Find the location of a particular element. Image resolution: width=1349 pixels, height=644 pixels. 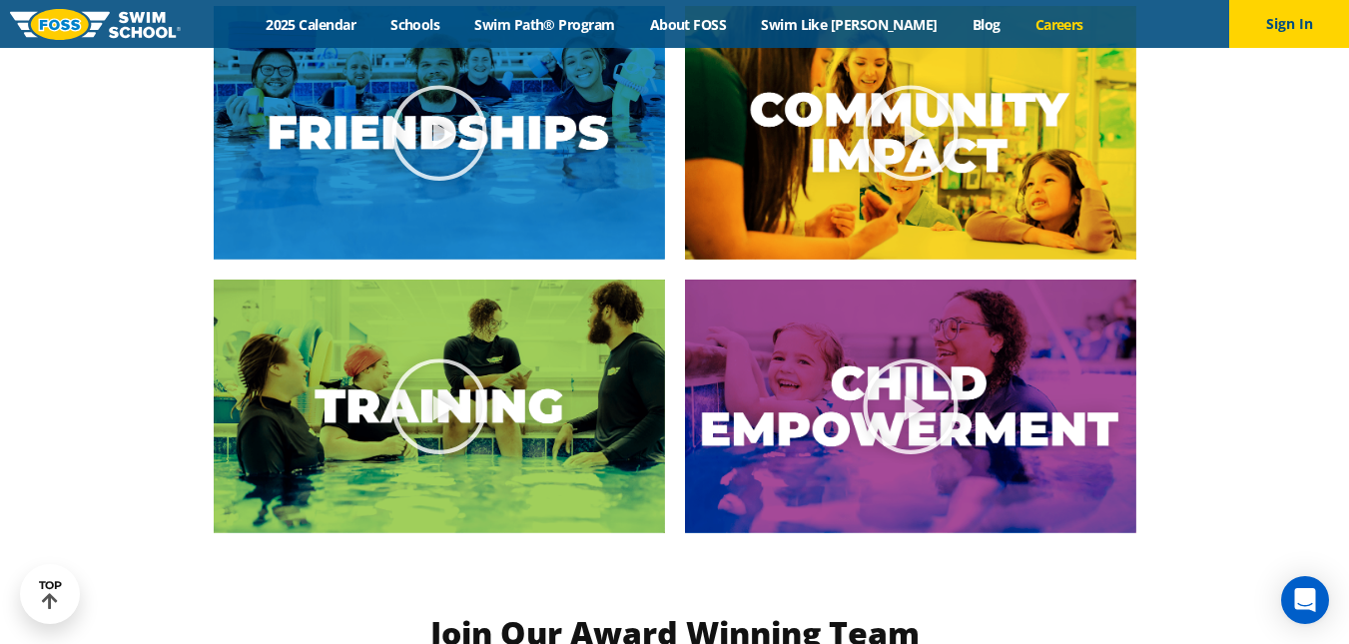

a: Schools is located at coordinates (415, 24).